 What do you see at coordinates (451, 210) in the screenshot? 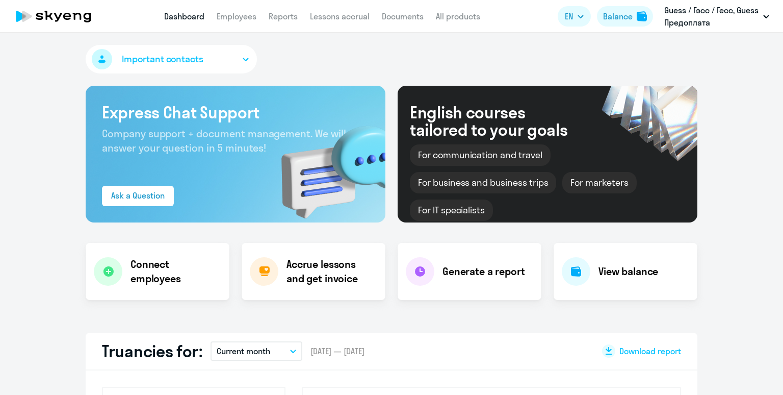
I see `div: For IT specialists` at bounding box center [451, 210].